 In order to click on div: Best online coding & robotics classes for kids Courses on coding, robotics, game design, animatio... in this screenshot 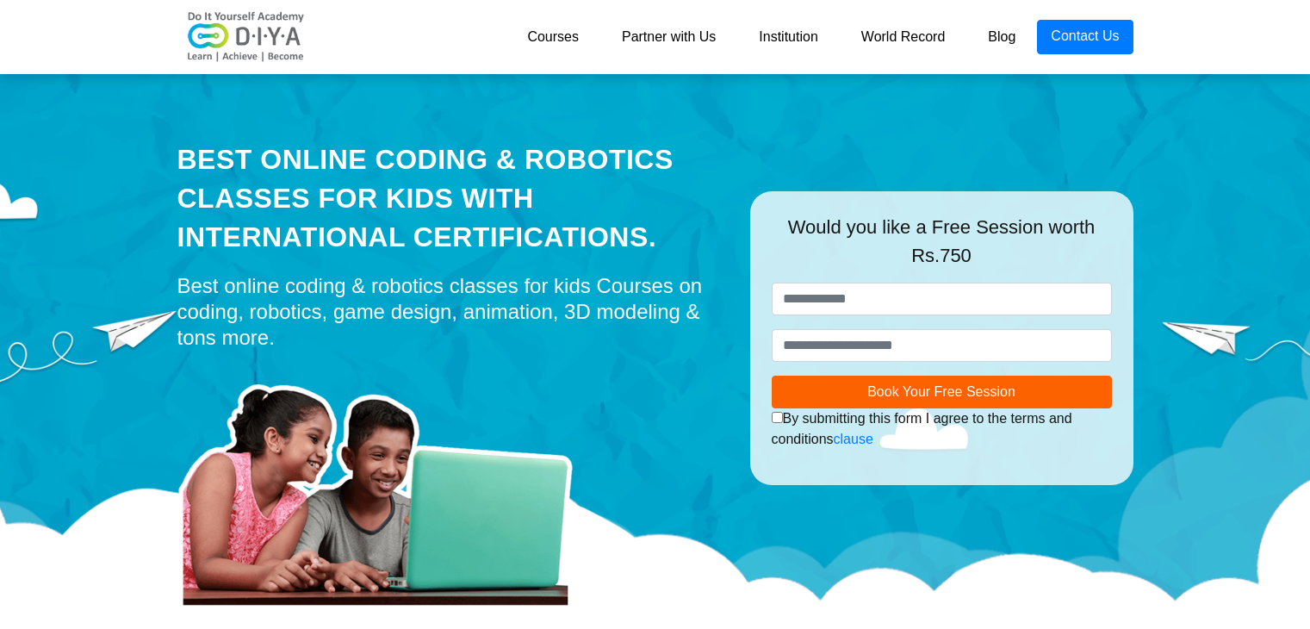, I will do `click(450, 312)`.